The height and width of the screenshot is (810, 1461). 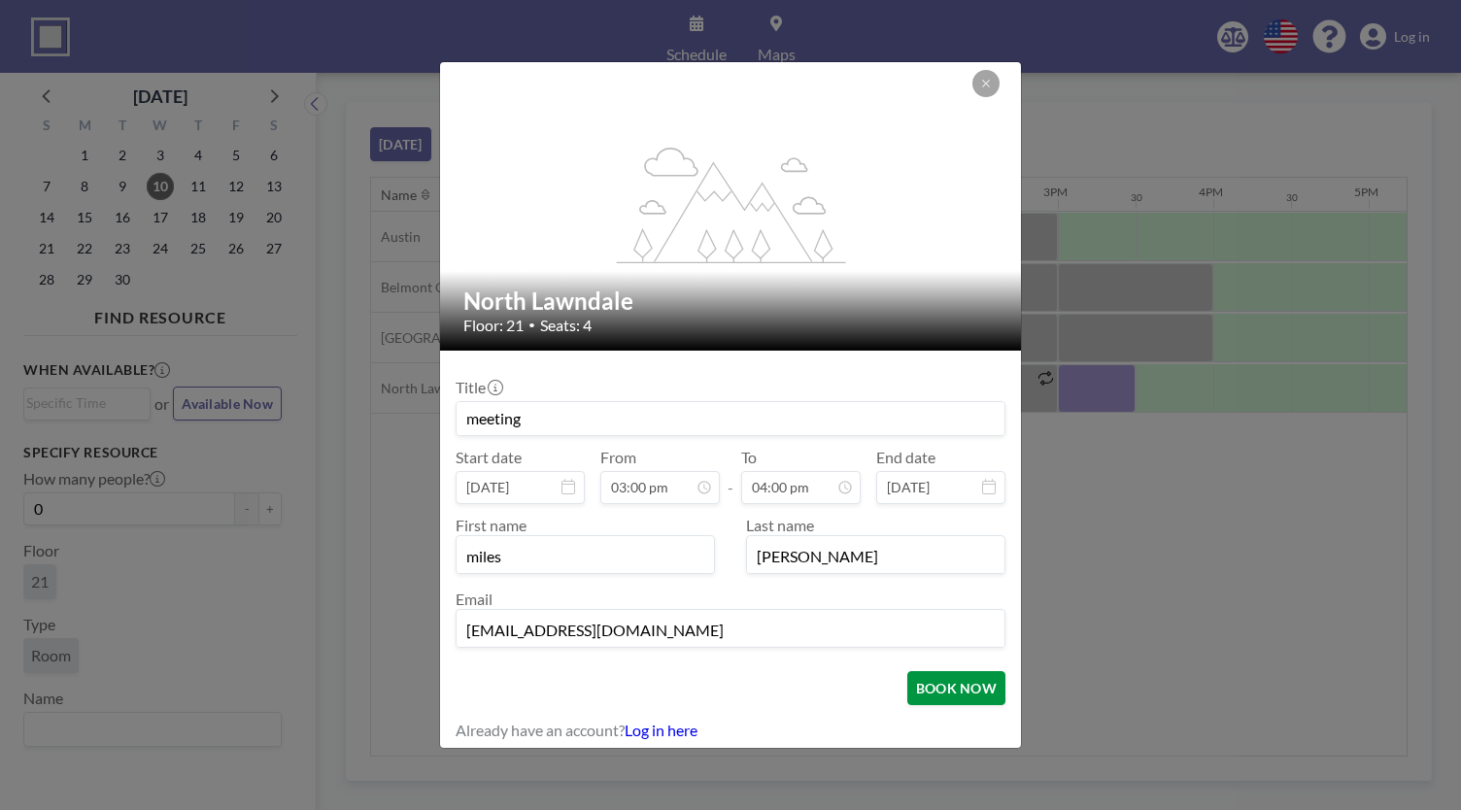 I want to click on label: Start date, so click(x=489, y=458).